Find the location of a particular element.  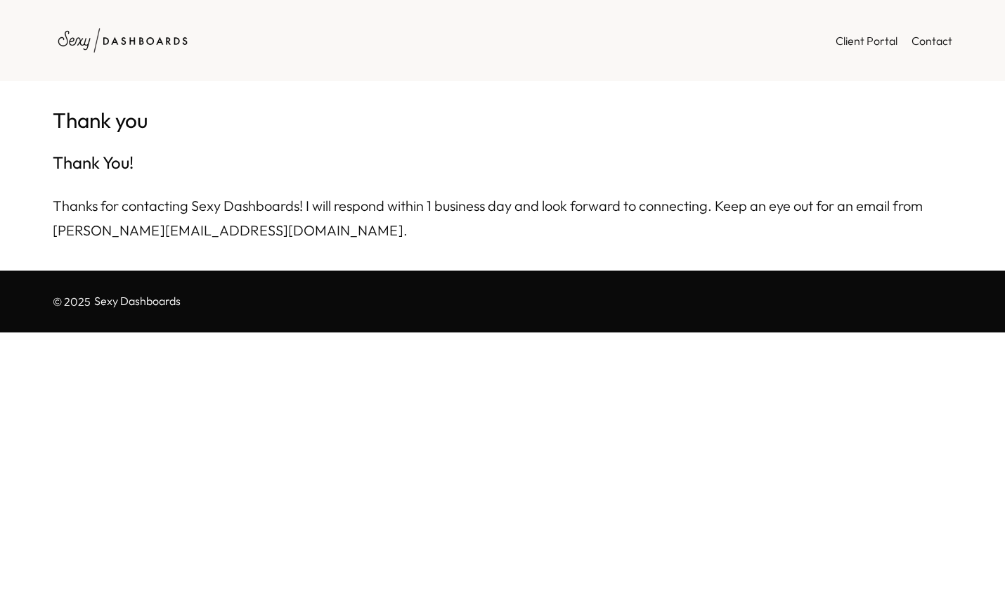

p: Sexy Dashboards is located at coordinates (137, 301).